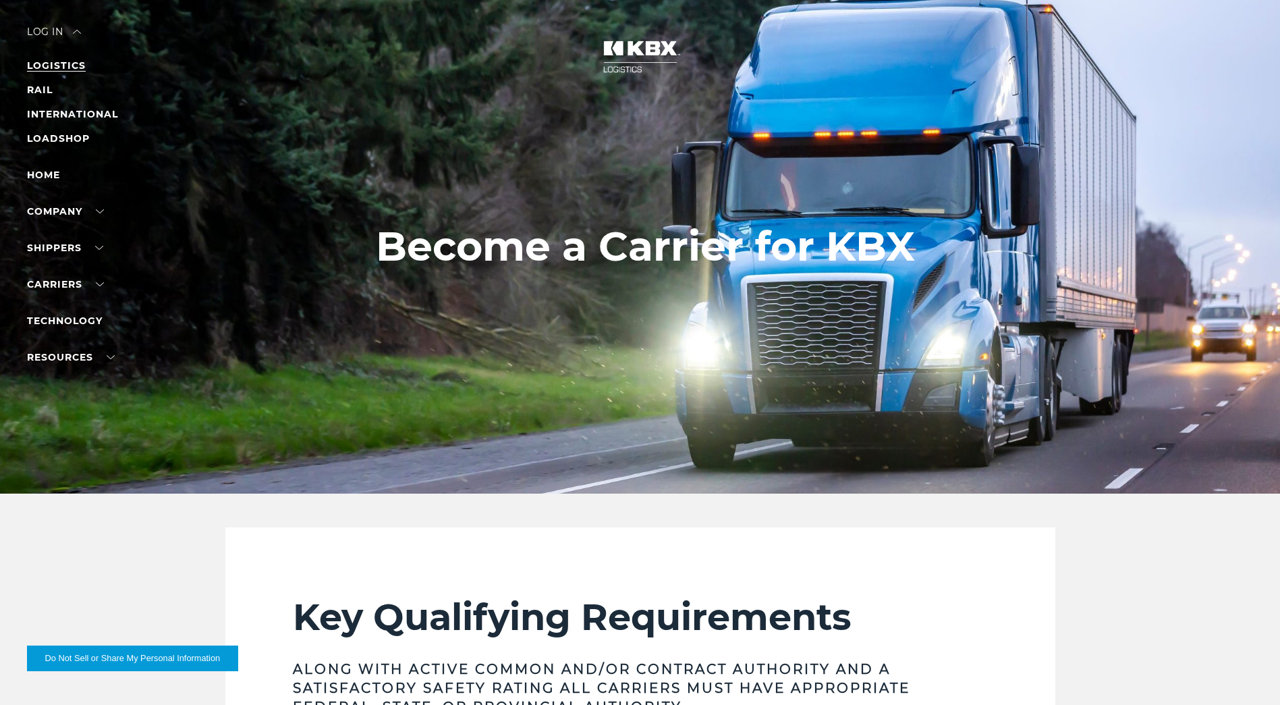  I want to click on a: INTERNATIONAL, so click(72, 114).